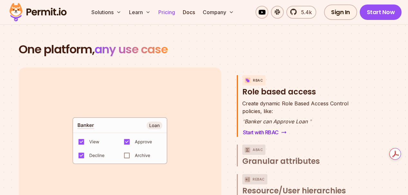 The width and height of the screenshot is (408, 195). What do you see at coordinates (38, 12) in the screenshot?
I see `img: Permit logo` at bounding box center [38, 12].